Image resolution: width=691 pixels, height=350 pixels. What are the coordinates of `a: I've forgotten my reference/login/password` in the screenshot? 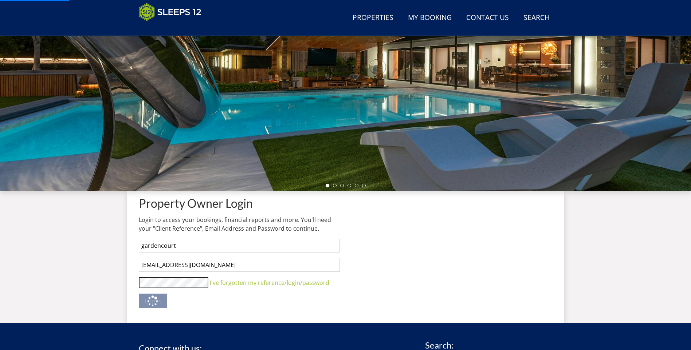 It's located at (270, 283).